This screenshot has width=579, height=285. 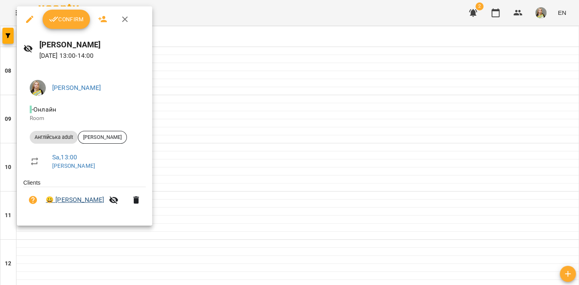 I want to click on span: - Онлайн, so click(x=44, y=109).